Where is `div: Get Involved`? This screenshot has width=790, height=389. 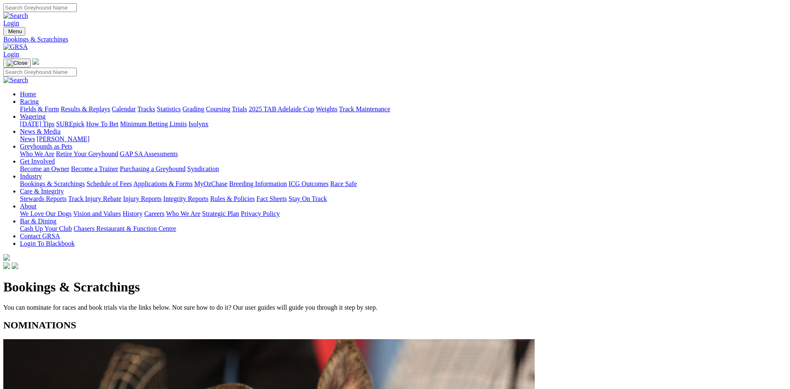
div: Get Involved is located at coordinates (403, 169).